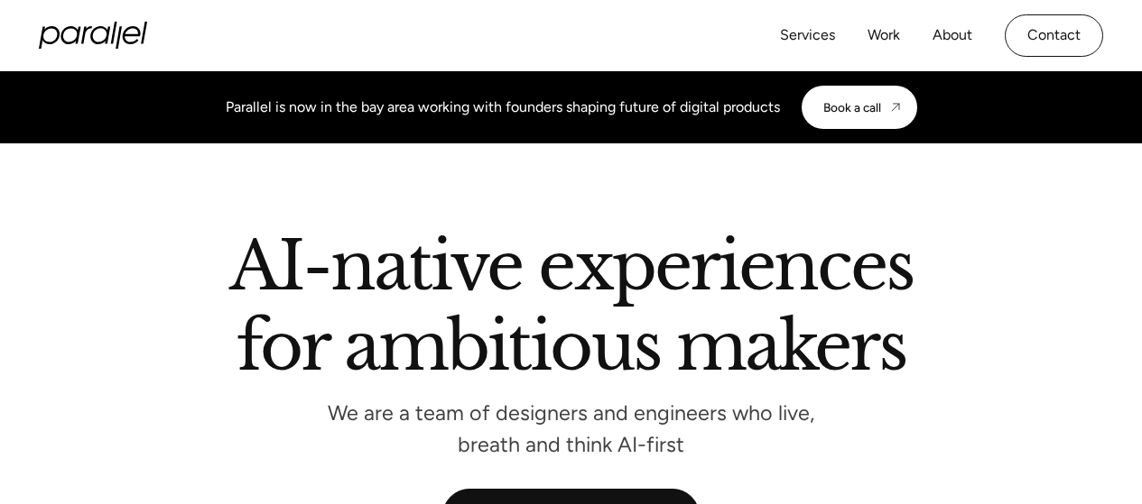  I want to click on h2: AI-native experiences for ambitious makers, so click(571, 310).